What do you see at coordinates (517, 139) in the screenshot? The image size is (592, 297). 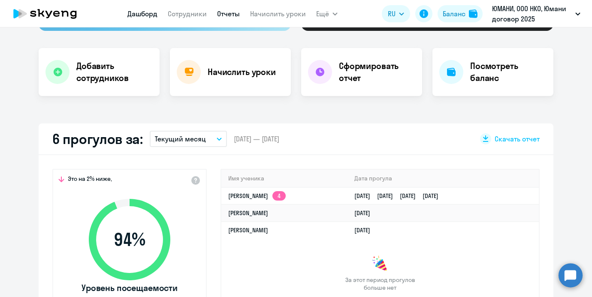 I see `span: Скачать отчет` at bounding box center [517, 139].